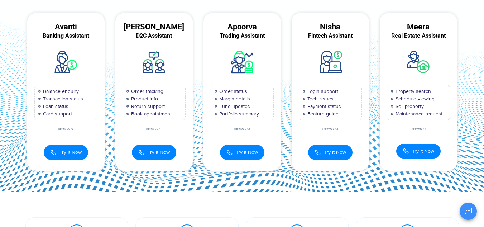 The height and width of the screenshot is (227, 484). What do you see at coordinates (409, 106) in the screenshot?
I see `span: Sell property` at bounding box center [409, 106].